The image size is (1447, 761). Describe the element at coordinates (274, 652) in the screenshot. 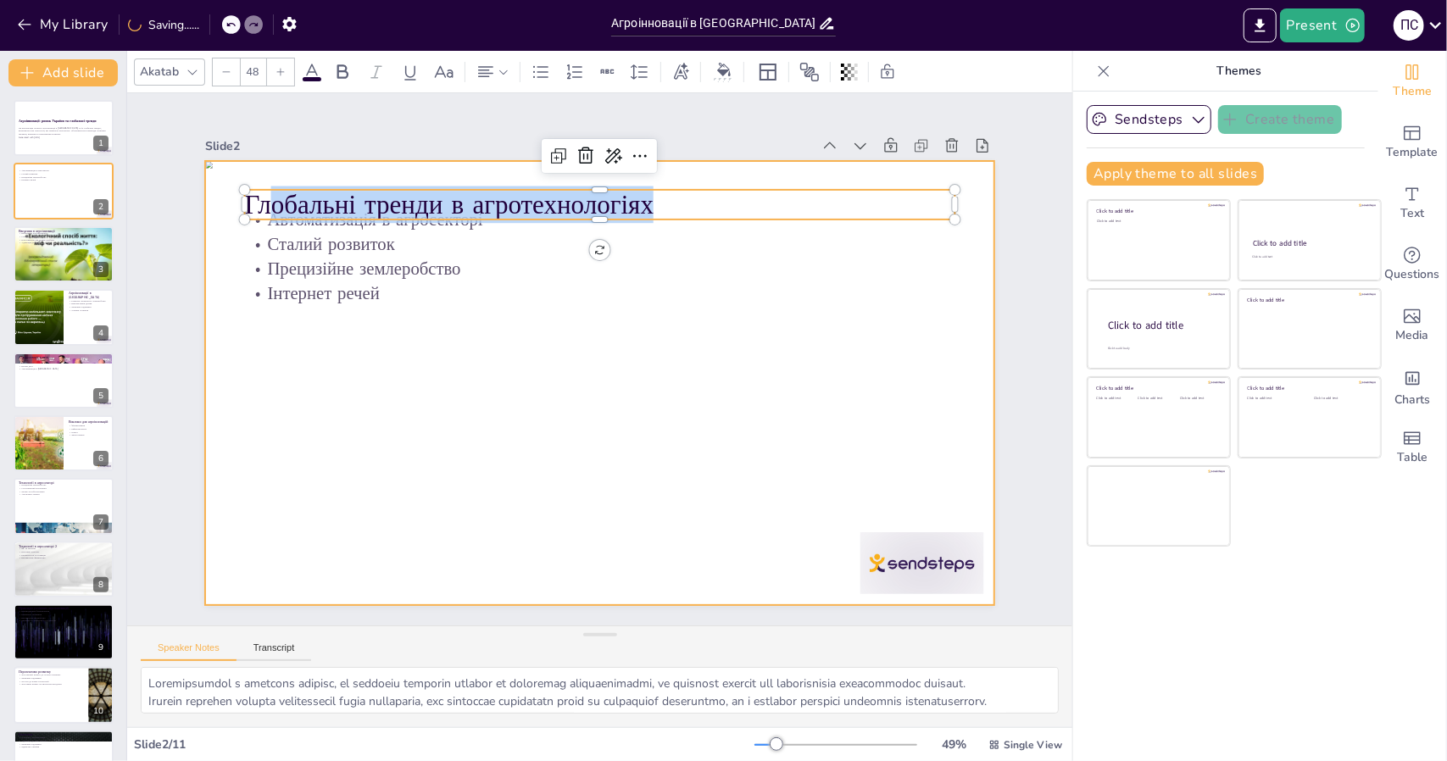

I see `button: Transcript` at that location.